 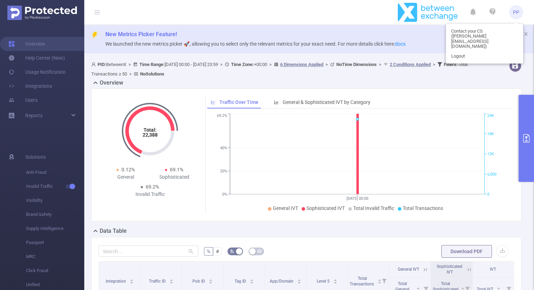 I want to click on span: 69.1%, so click(x=176, y=169).